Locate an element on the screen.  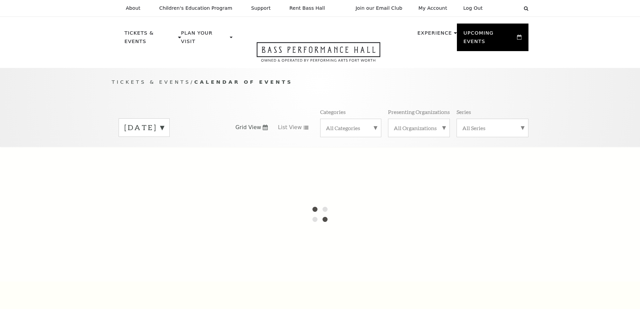
p: Experience is located at coordinates (434, 35).